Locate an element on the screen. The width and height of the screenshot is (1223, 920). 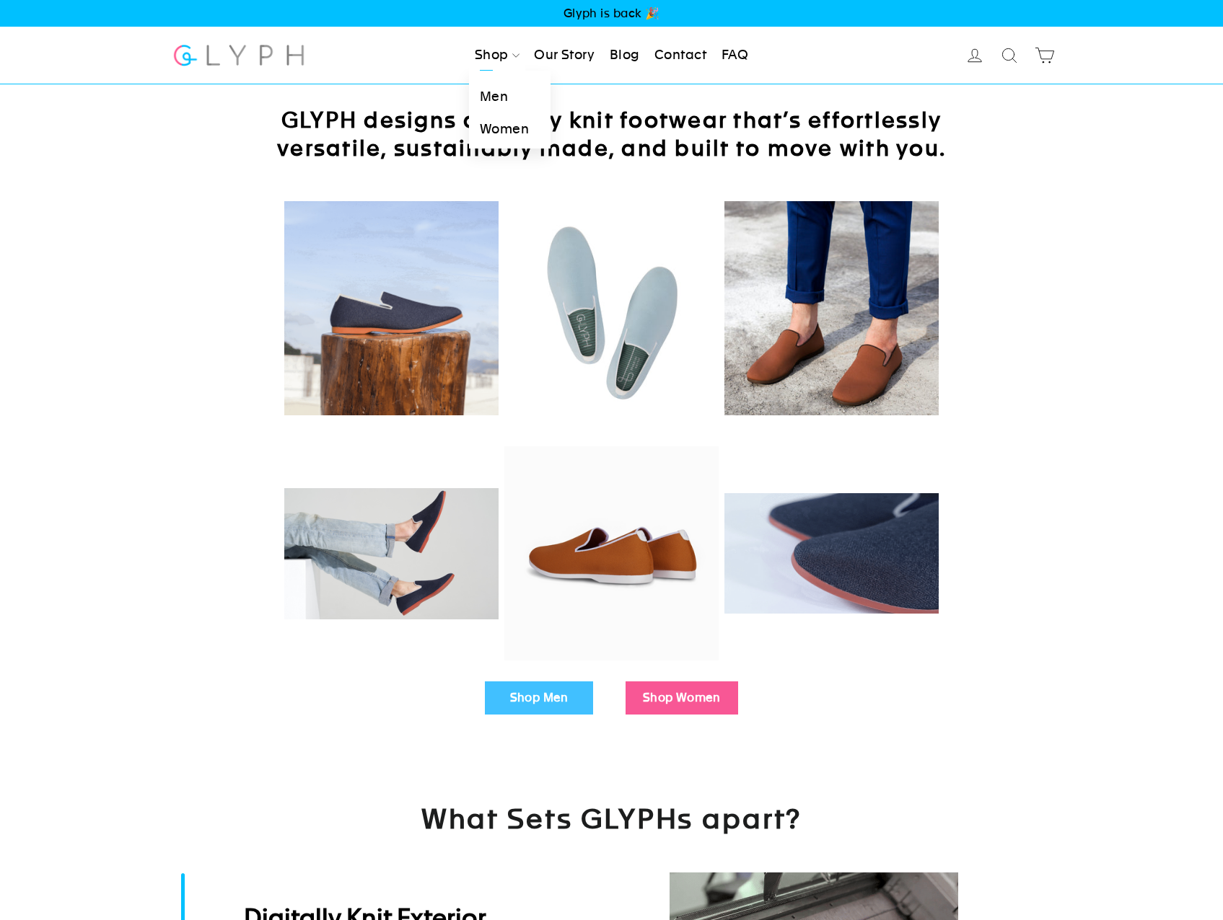
h2: GLYPH designs digitally knit footwear that’s effortlessly versatile, sustainably made, and built ... is located at coordinates (612, 134).